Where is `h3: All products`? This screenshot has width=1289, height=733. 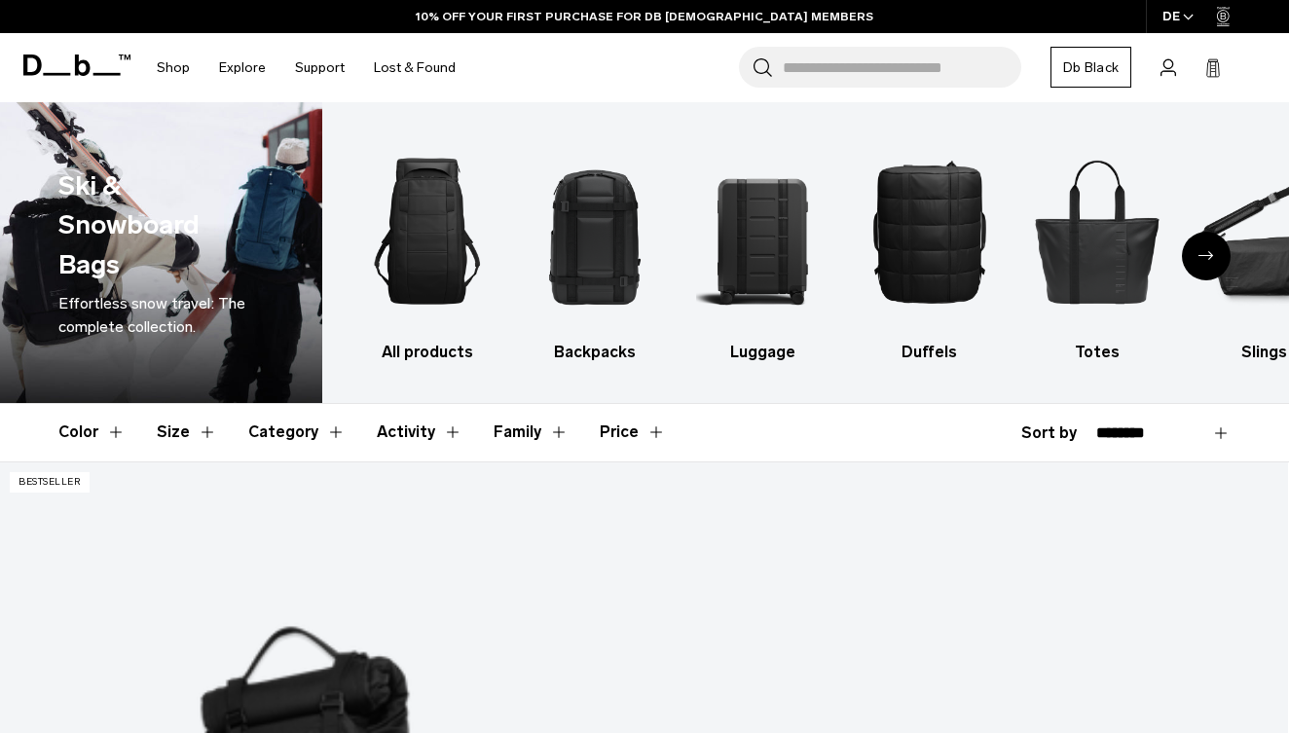 h3: All products is located at coordinates (427, 352).